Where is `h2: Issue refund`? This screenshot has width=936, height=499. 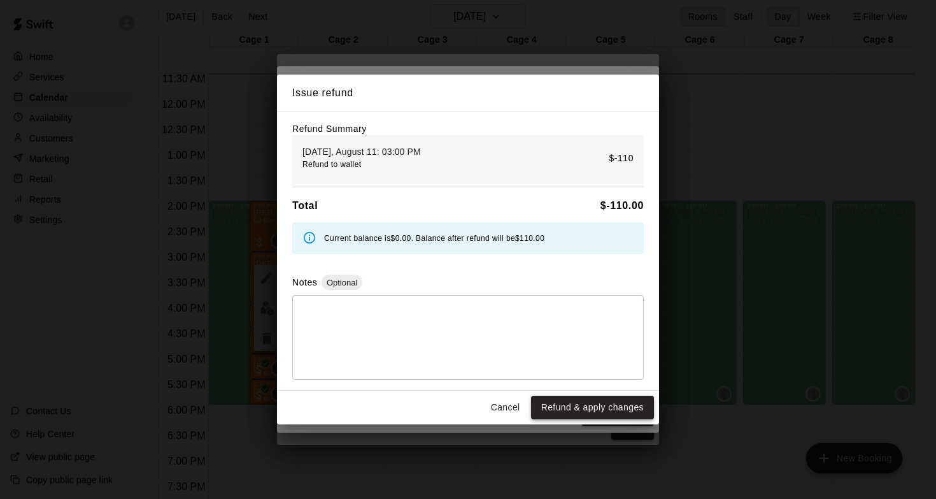
h2: Issue refund is located at coordinates (468, 93).